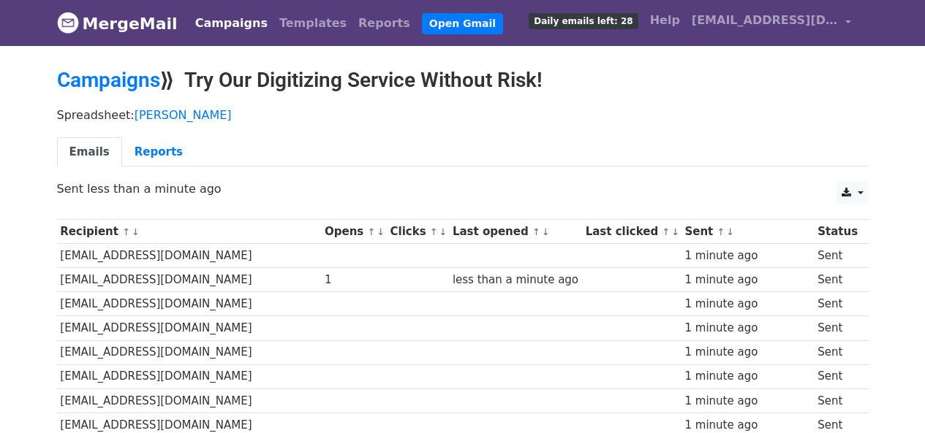  What do you see at coordinates (748, 232) in the screenshot?
I see `th: Sent` at bounding box center [748, 232].